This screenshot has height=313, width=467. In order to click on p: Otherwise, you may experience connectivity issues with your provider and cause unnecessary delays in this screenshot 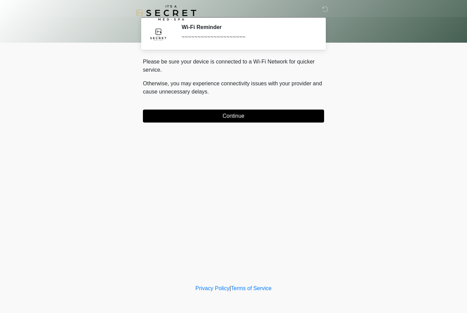, I will do `click(233, 88)`.